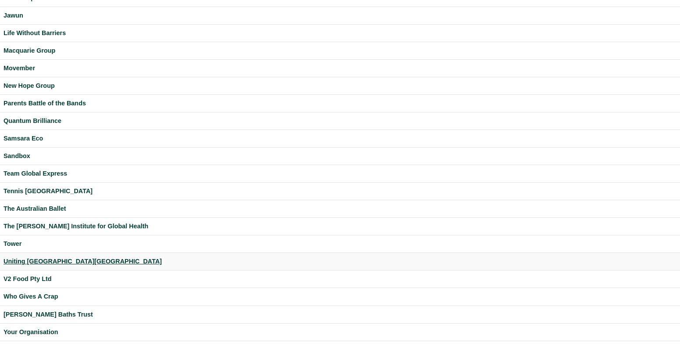  What do you see at coordinates (340, 208) in the screenshot?
I see `a: The Australian Ballet` at bounding box center [340, 208].